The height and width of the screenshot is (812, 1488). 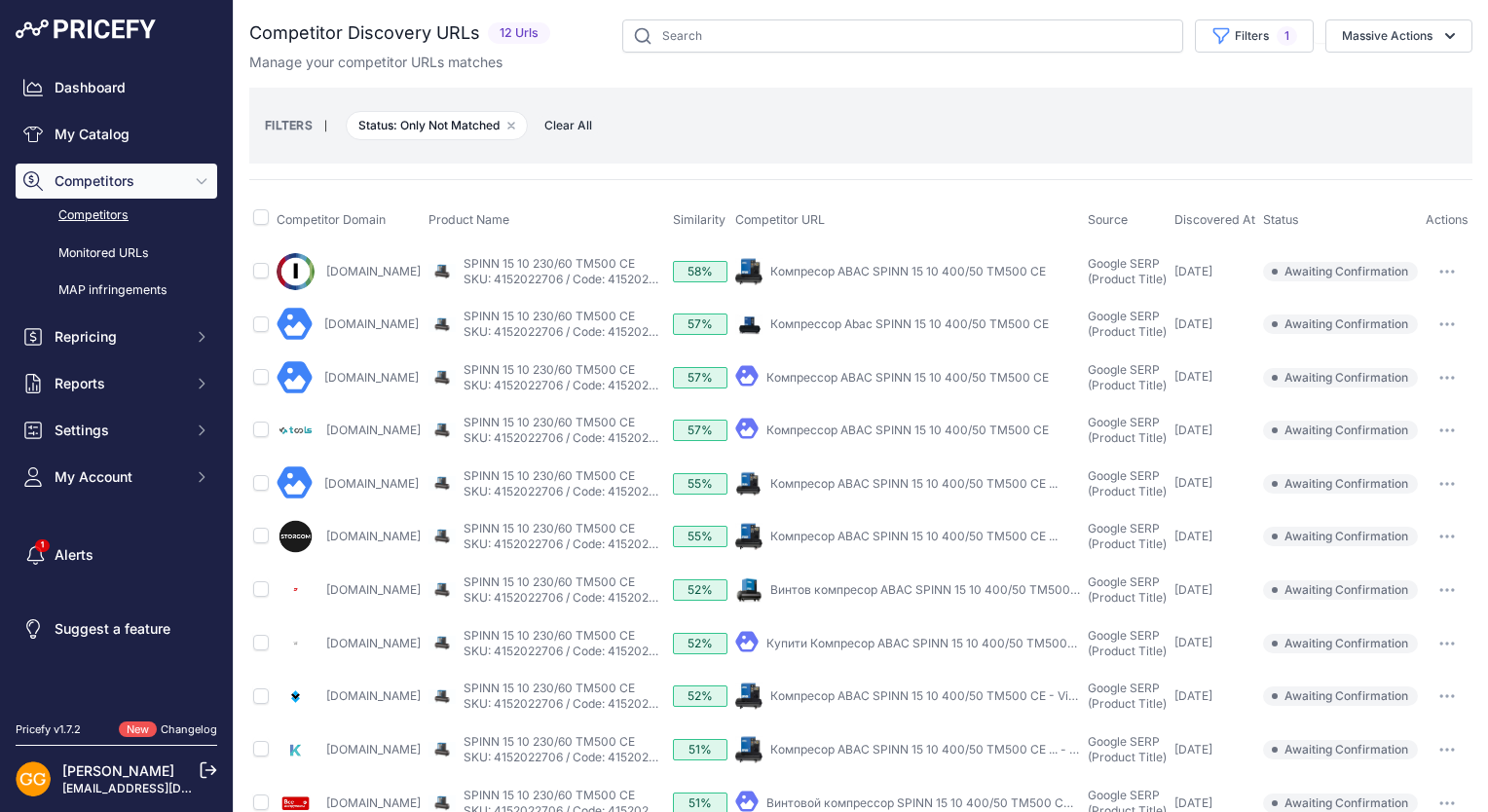 What do you see at coordinates (116, 383) in the screenshot?
I see `nav: Sidebar` at bounding box center [116, 383].